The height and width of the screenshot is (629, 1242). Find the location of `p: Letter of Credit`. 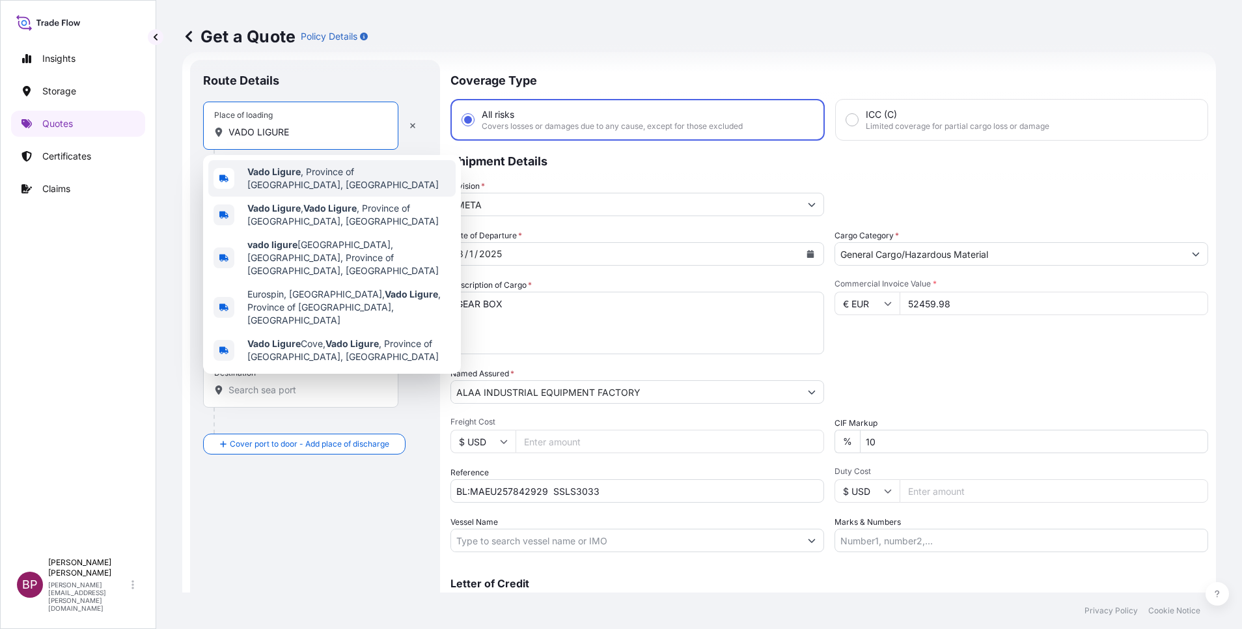

p: Letter of Credit is located at coordinates (829, 583).